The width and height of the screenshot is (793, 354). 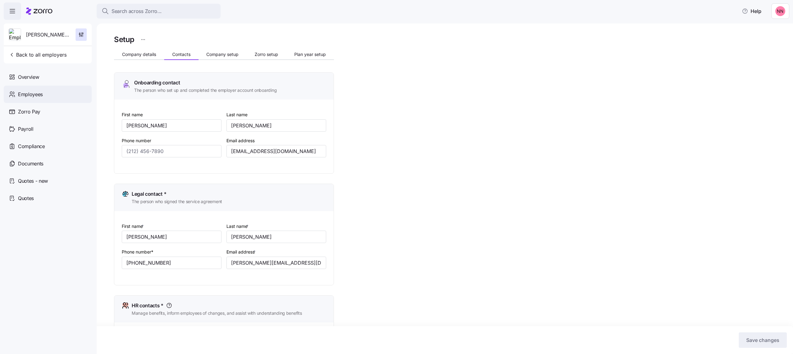 What do you see at coordinates (29, 112) in the screenshot?
I see `span: Zorro Pay` at bounding box center [29, 112].